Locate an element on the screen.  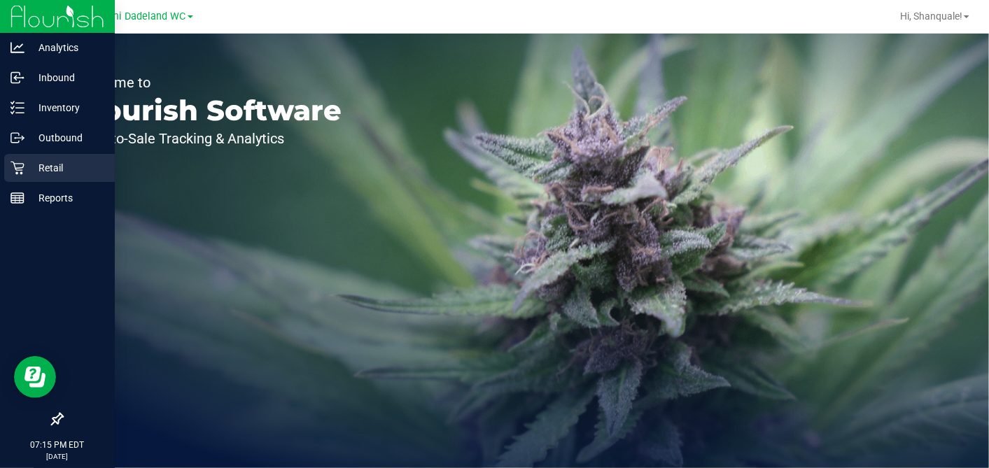
inline-svg: Analytics is located at coordinates (17, 48).